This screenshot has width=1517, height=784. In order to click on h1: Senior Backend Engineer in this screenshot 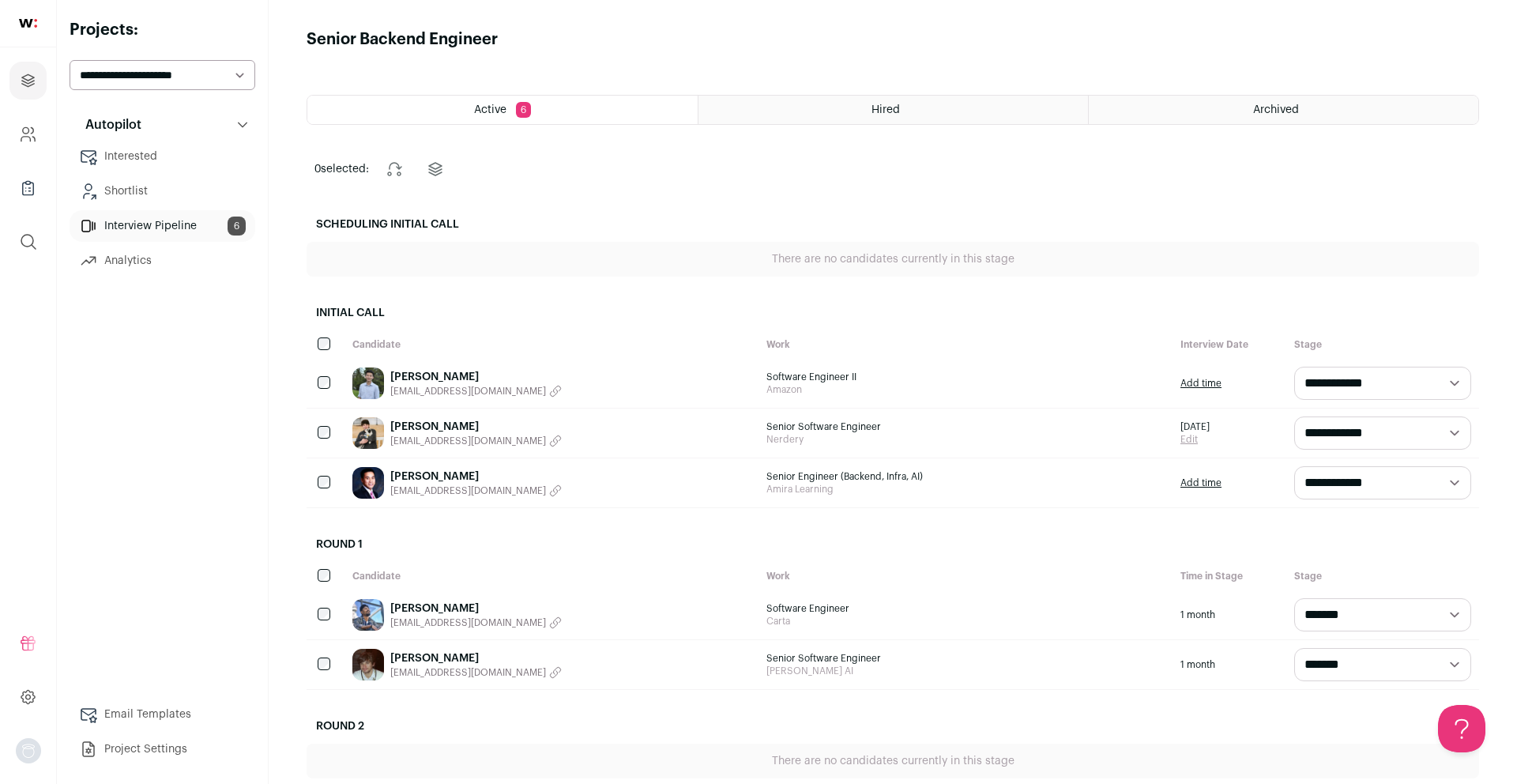, I will do `click(402, 39)`.